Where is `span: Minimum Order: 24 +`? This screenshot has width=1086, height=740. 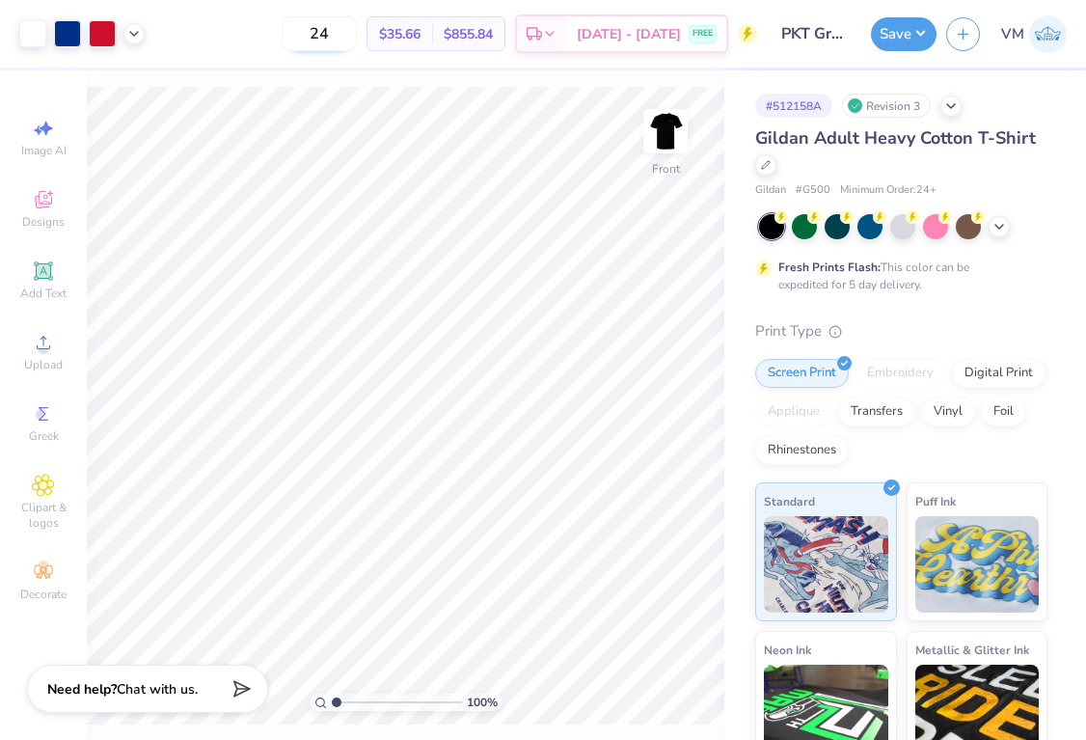
span: Minimum Order: 24 + is located at coordinates (889, 190).